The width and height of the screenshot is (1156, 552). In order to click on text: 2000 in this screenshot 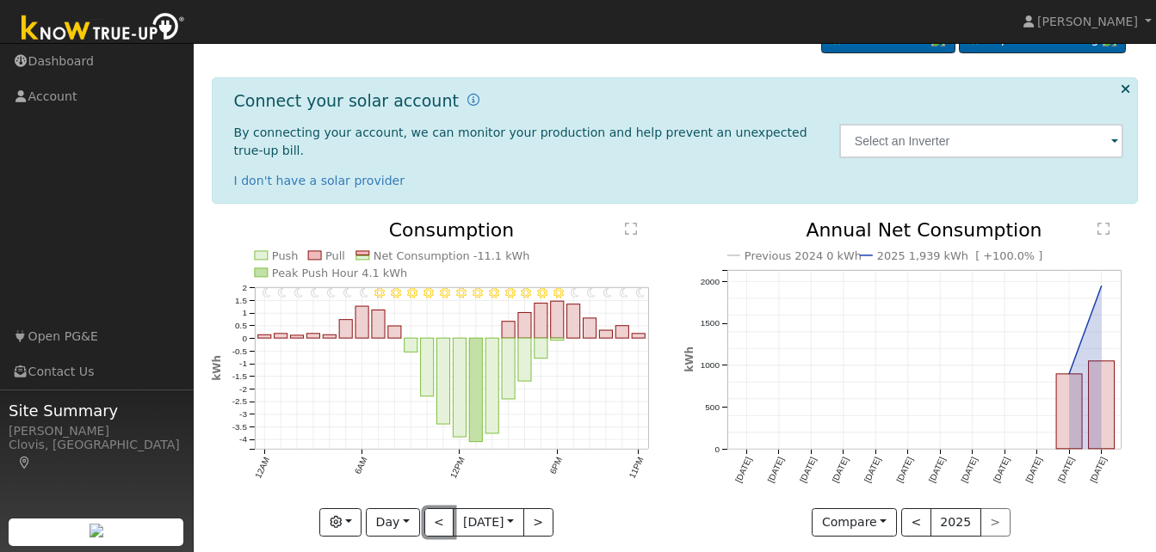, I will do `click(709, 281)`.